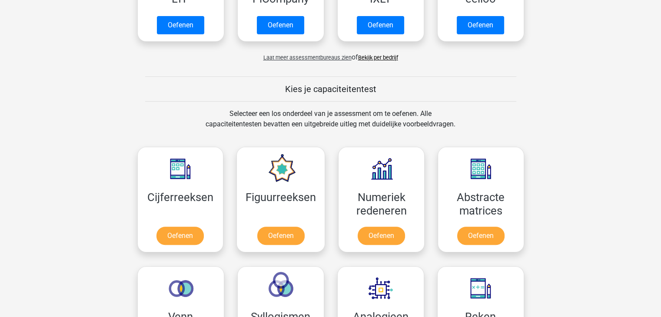 This screenshot has height=317, width=661. What do you see at coordinates (307, 57) in the screenshot?
I see `span: Laat meer assessmentbureaus zien` at bounding box center [307, 57].